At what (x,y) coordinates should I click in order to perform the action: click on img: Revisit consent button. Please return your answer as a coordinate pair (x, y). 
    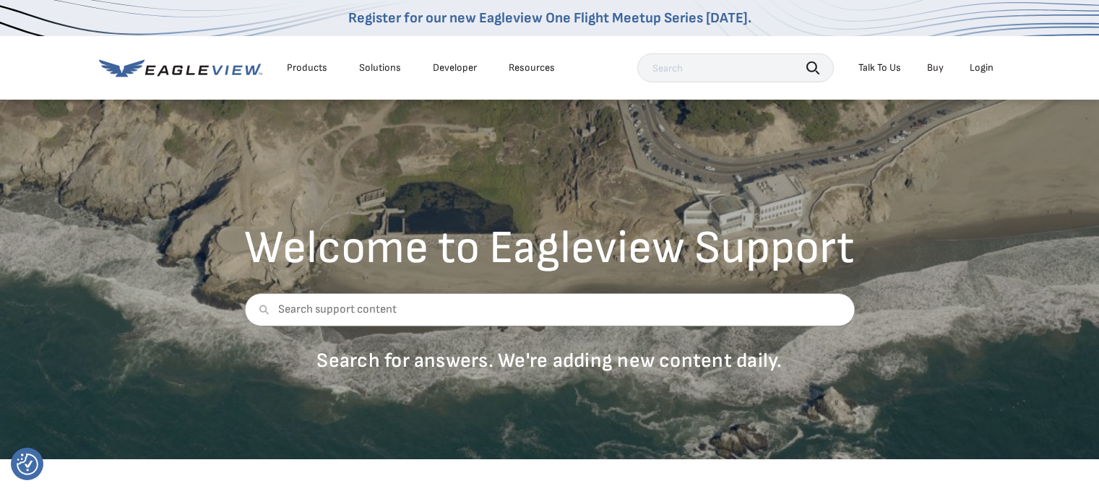
    Looking at the image, I should click on (27, 465).